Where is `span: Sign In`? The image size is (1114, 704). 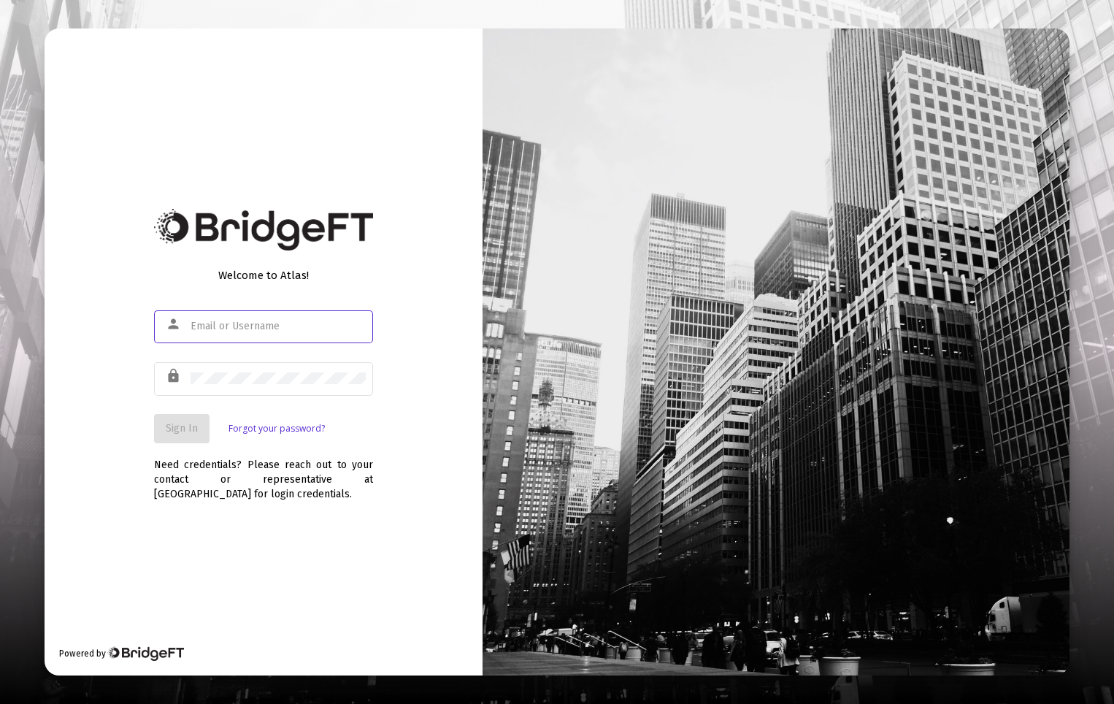 span: Sign In is located at coordinates (182, 428).